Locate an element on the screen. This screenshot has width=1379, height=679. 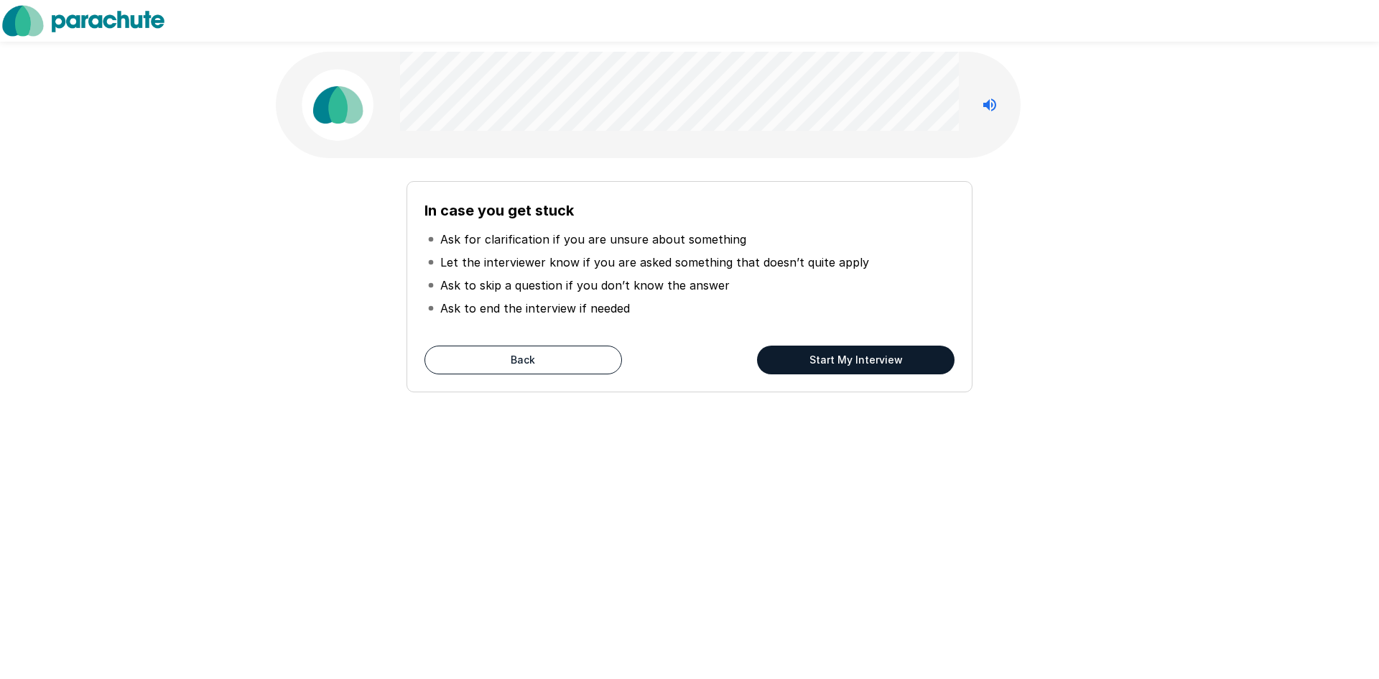
button: Back is located at coordinates (523, 360).